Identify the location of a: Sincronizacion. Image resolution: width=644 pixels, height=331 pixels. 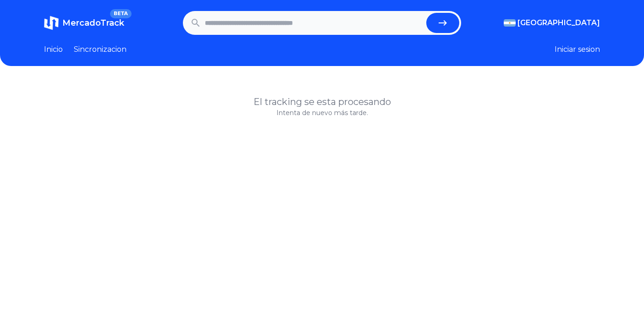
(100, 50).